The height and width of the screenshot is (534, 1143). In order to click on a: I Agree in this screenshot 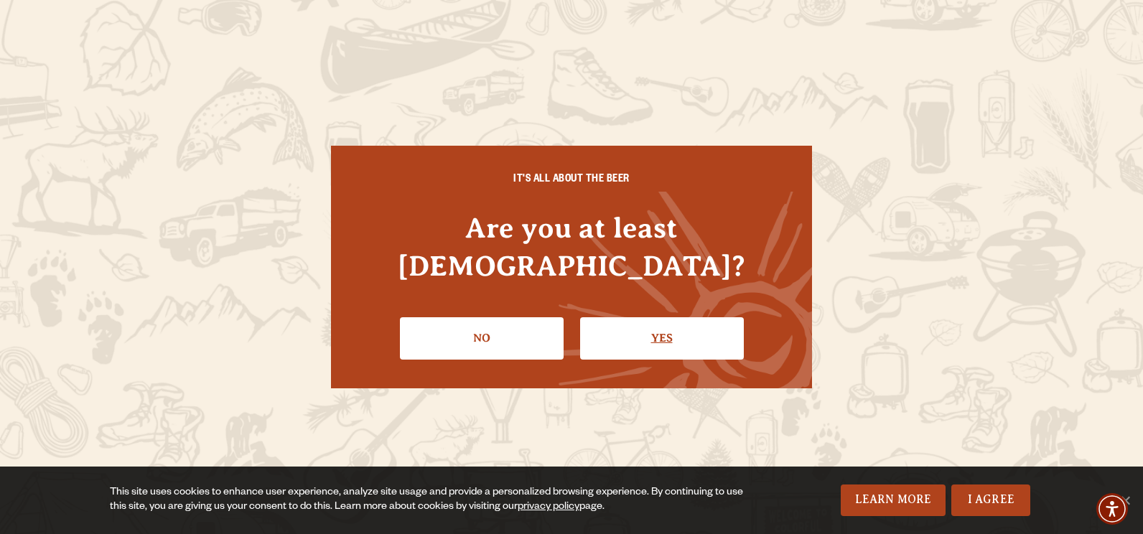, I will do `click(991, 500)`.